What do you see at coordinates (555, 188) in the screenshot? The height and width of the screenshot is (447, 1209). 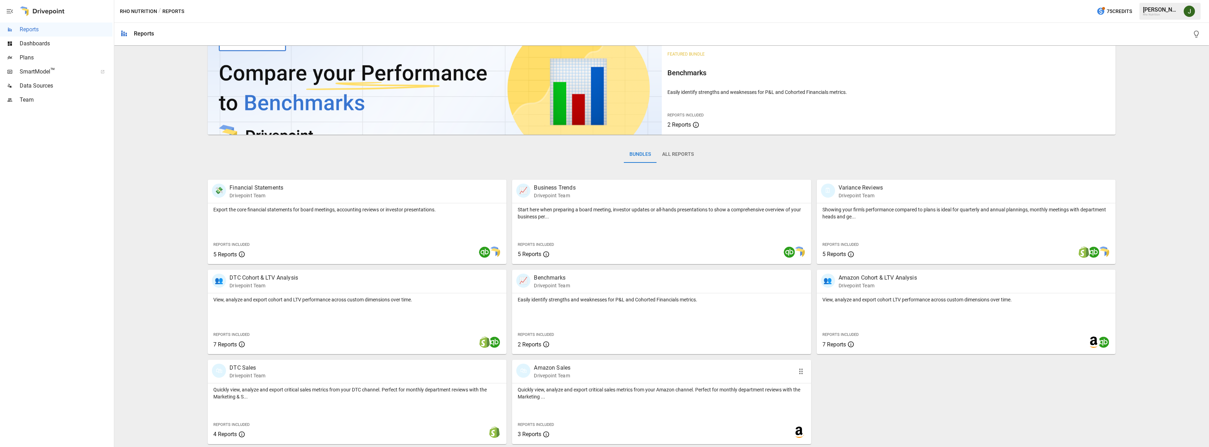 I see `p: Business Trends` at bounding box center [555, 188].